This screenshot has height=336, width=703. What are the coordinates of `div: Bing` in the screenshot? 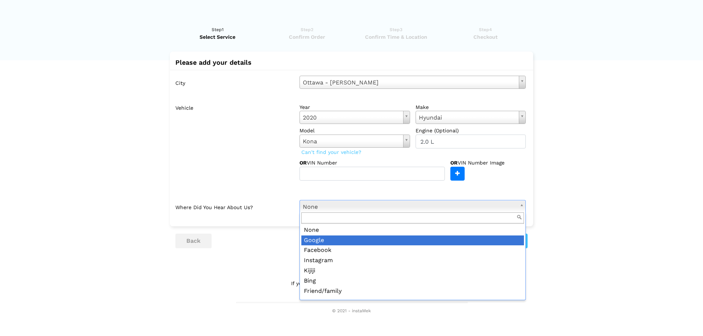 It's located at (412, 281).